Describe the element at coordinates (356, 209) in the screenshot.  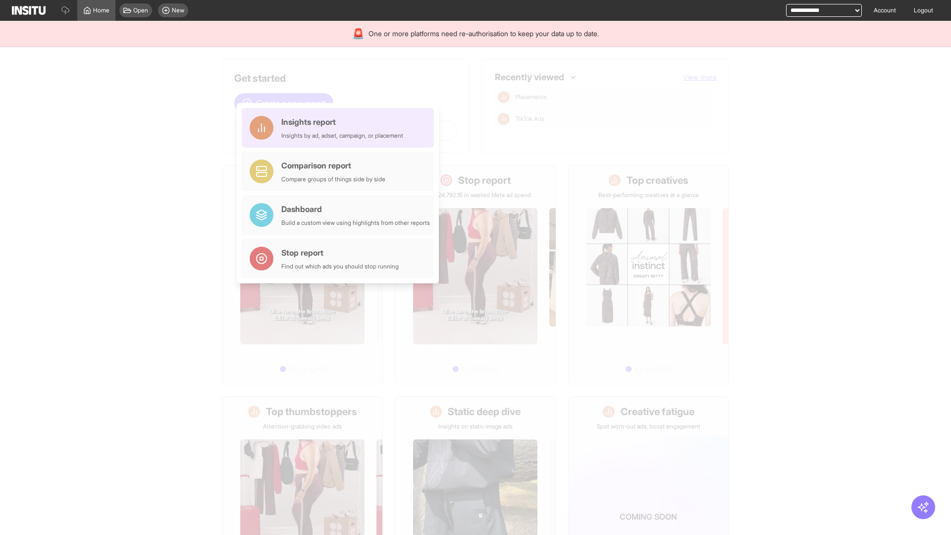
I see `div: Dashboard` at that location.